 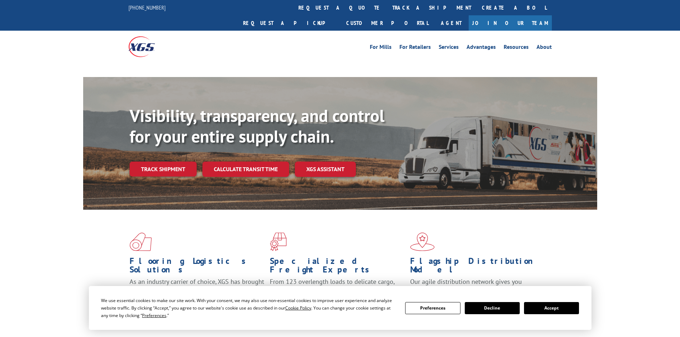 What do you see at coordinates (246, 169) in the screenshot?
I see `a: Calculate transit time` at bounding box center [246, 169].